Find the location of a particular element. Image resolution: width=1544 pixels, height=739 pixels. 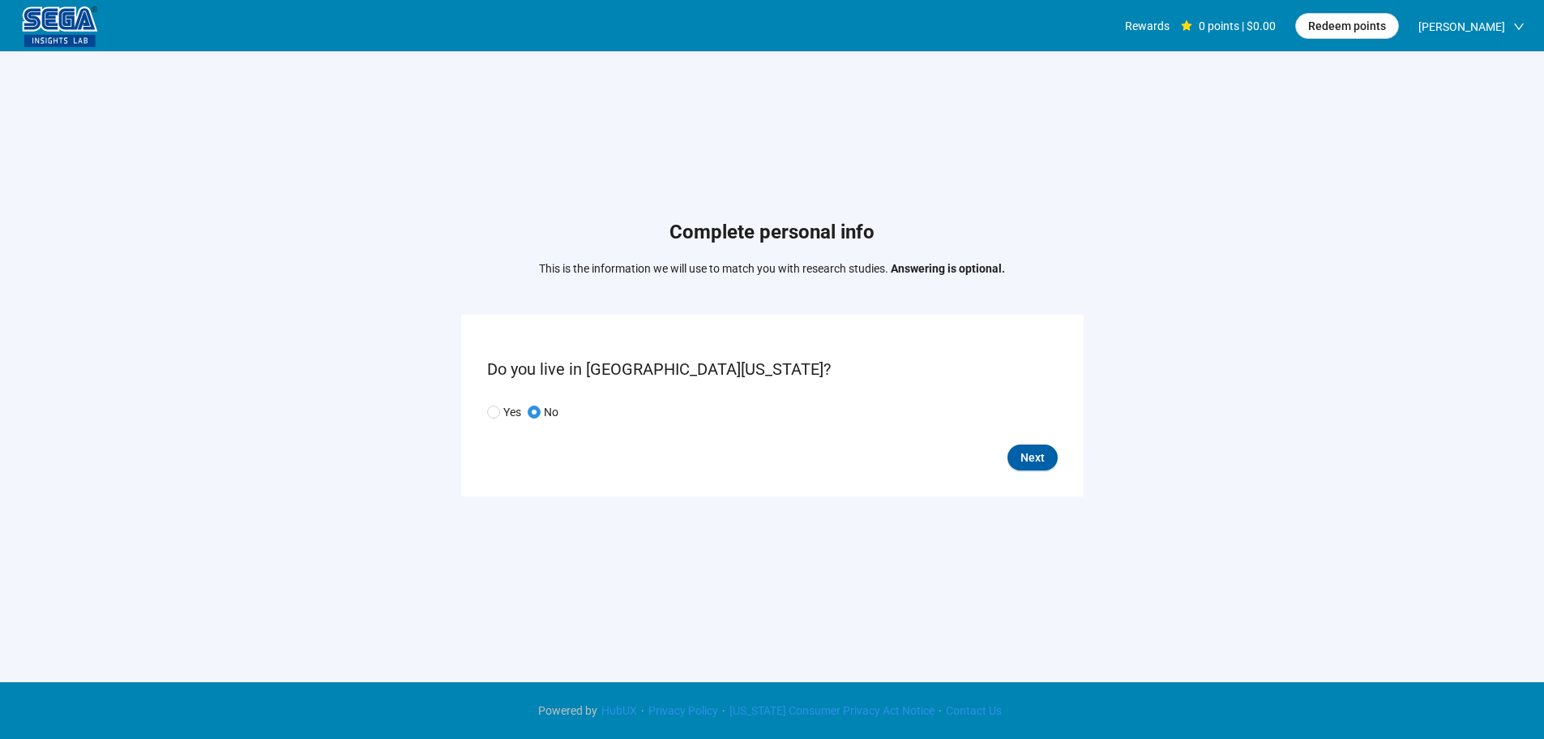

p: No is located at coordinates (551, 412).